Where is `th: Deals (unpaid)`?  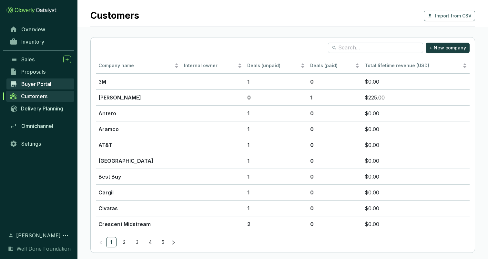
th: Deals (unpaid) is located at coordinates (276, 66).